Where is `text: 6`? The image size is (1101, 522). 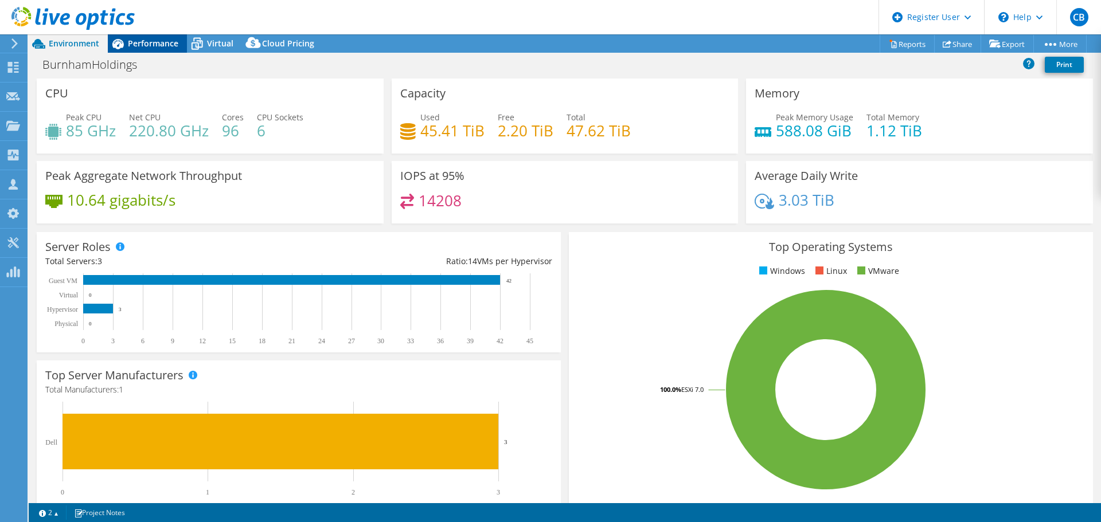
text: 6 is located at coordinates (143, 341).